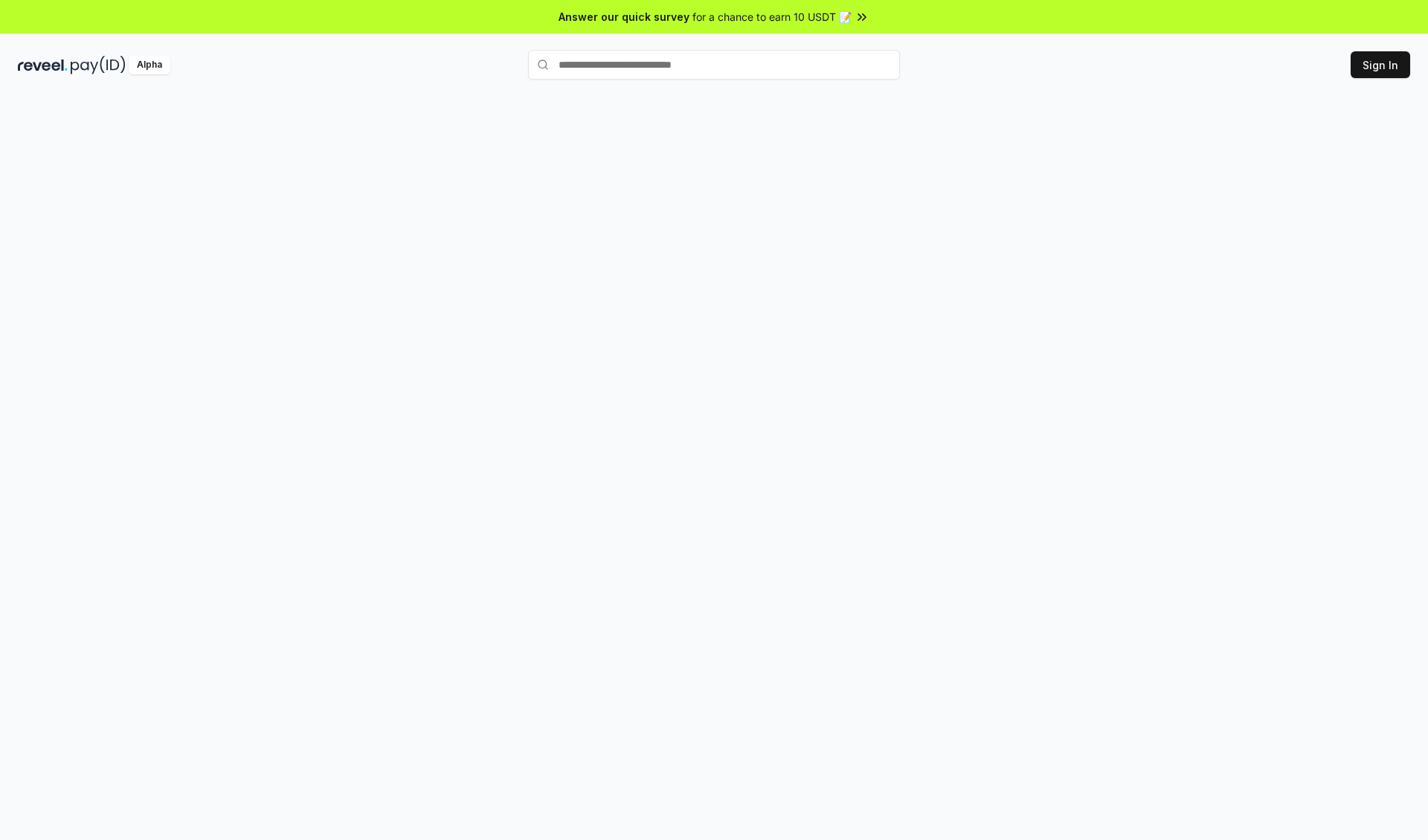 The image size is (1428, 840). I want to click on div: Alpha, so click(150, 65).